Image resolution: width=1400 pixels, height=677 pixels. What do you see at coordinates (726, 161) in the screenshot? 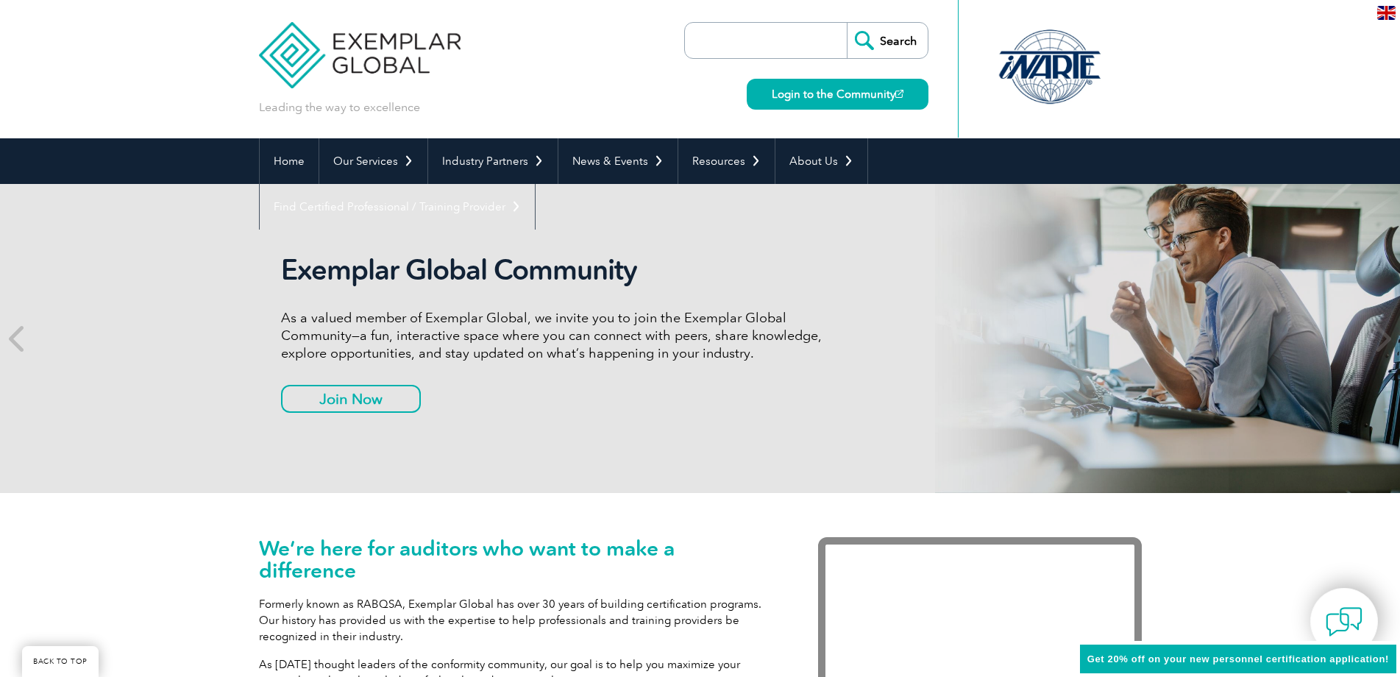
I see `a: Resources` at bounding box center [726, 161].